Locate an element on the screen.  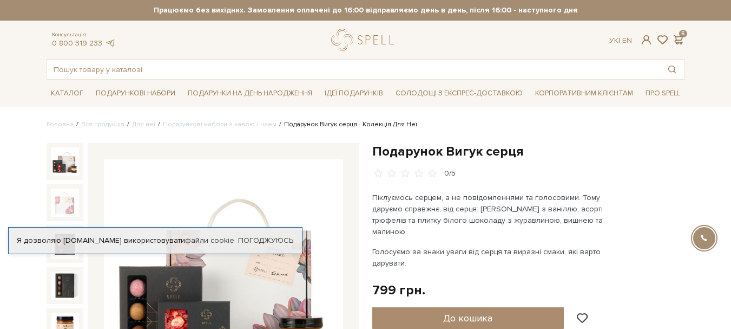
a: Для неї is located at coordinates (143, 124).